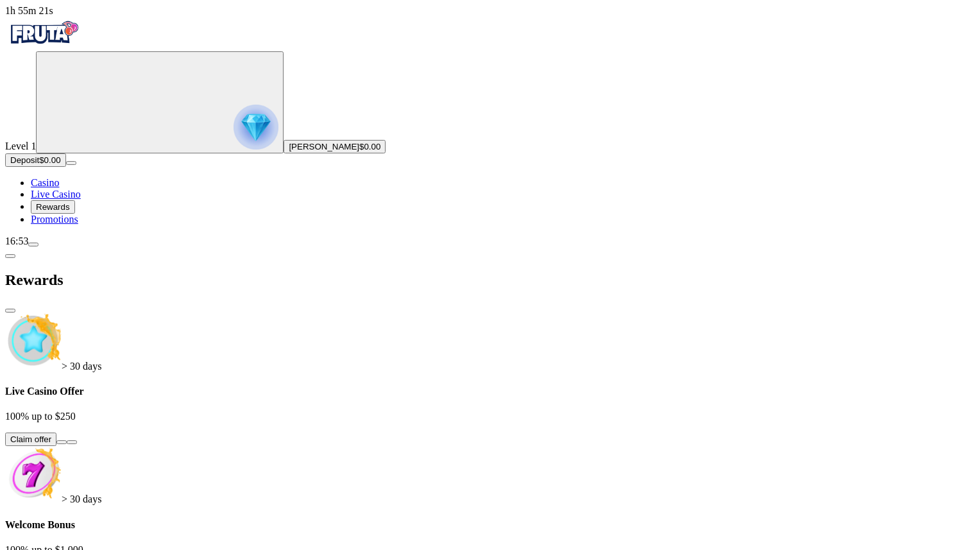 The height and width of the screenshot is (550, 970). Describe the element at coordinates (44, 45) in the screenshot. I see `a: Fruta` at that location.